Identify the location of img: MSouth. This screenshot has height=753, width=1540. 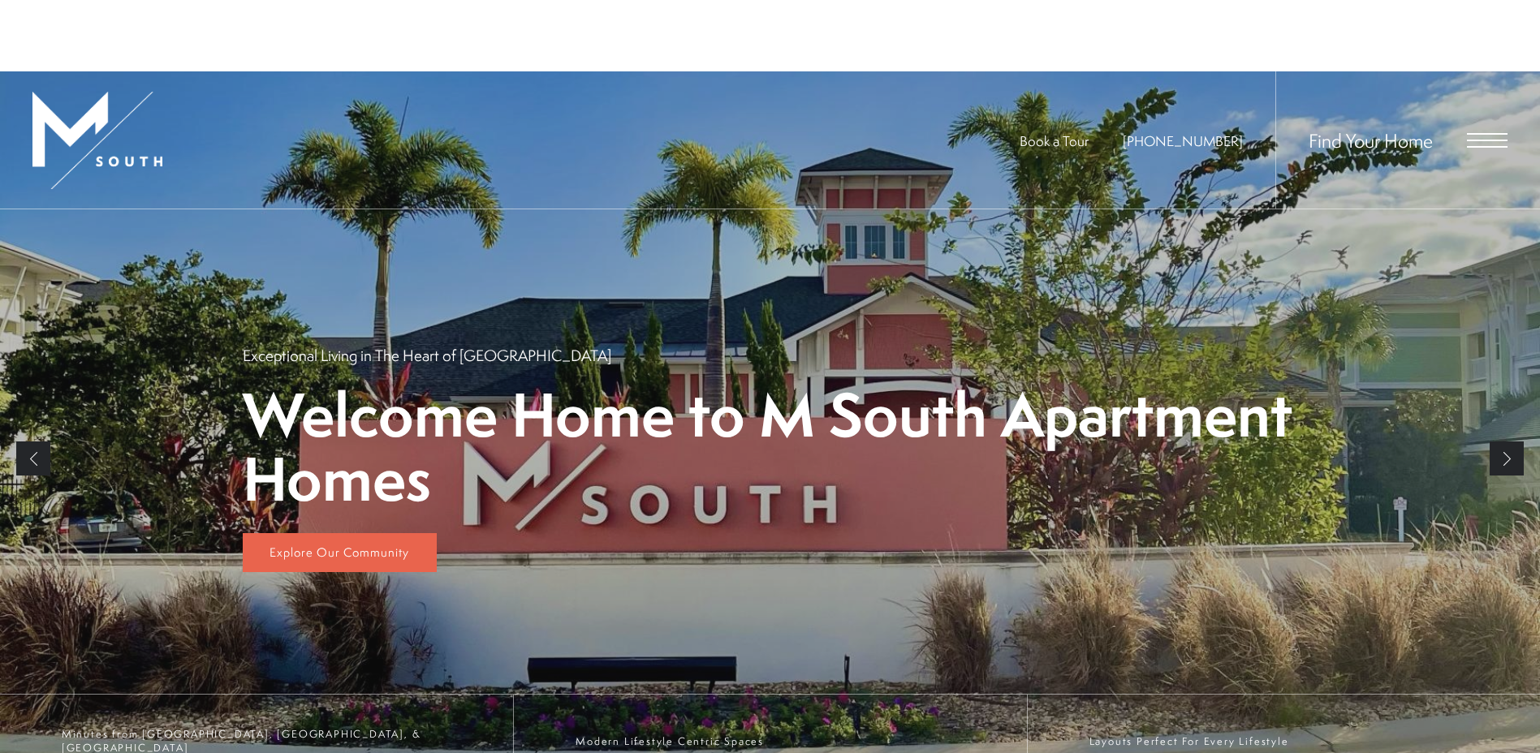
(97, 140).